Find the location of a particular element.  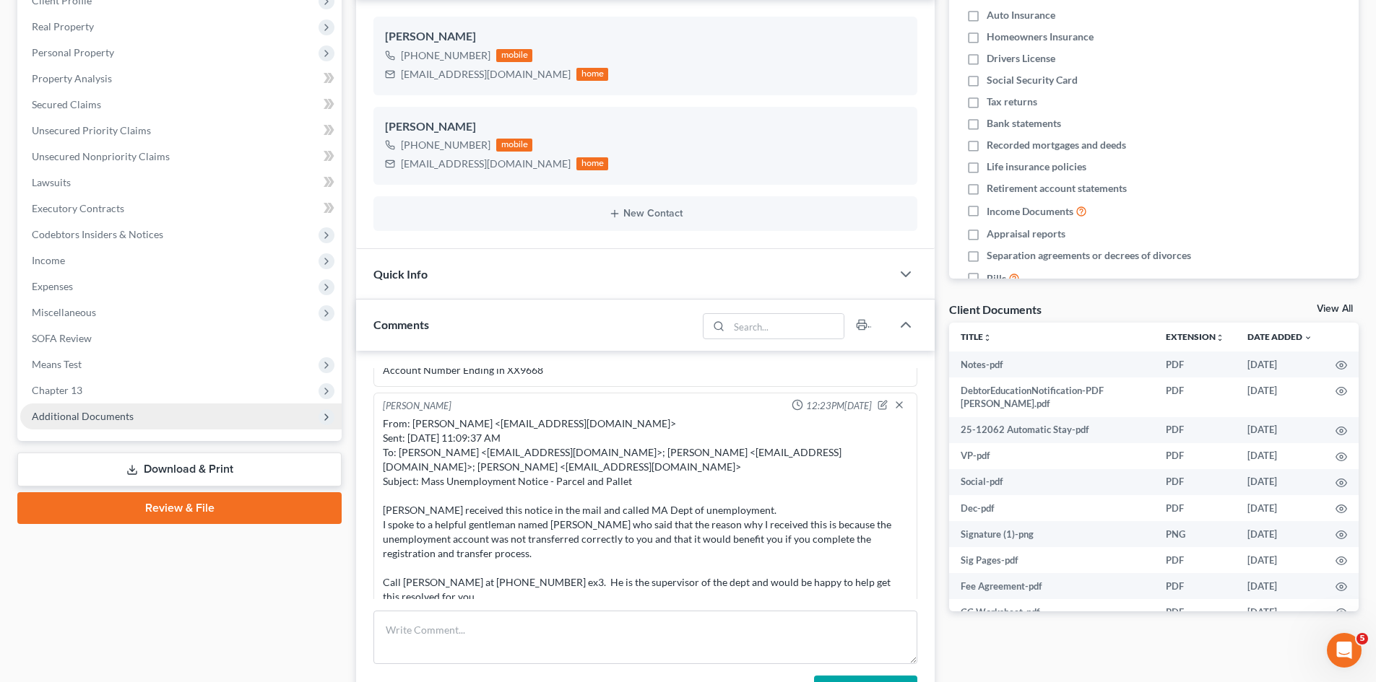

span: Life insurance policies is located at coordinates (1036, 167).